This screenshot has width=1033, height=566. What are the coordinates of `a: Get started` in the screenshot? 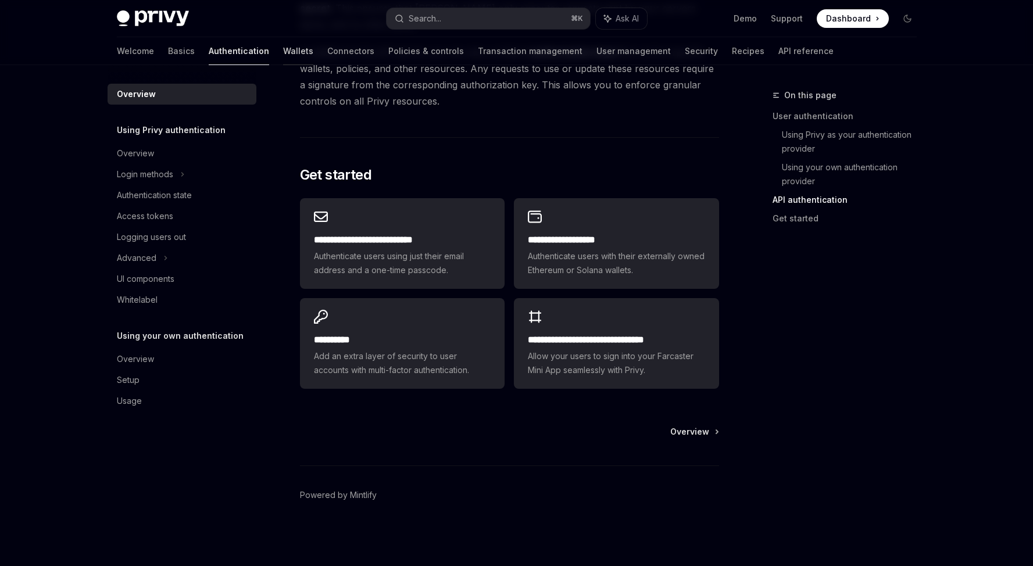 It's located at (849, 218).